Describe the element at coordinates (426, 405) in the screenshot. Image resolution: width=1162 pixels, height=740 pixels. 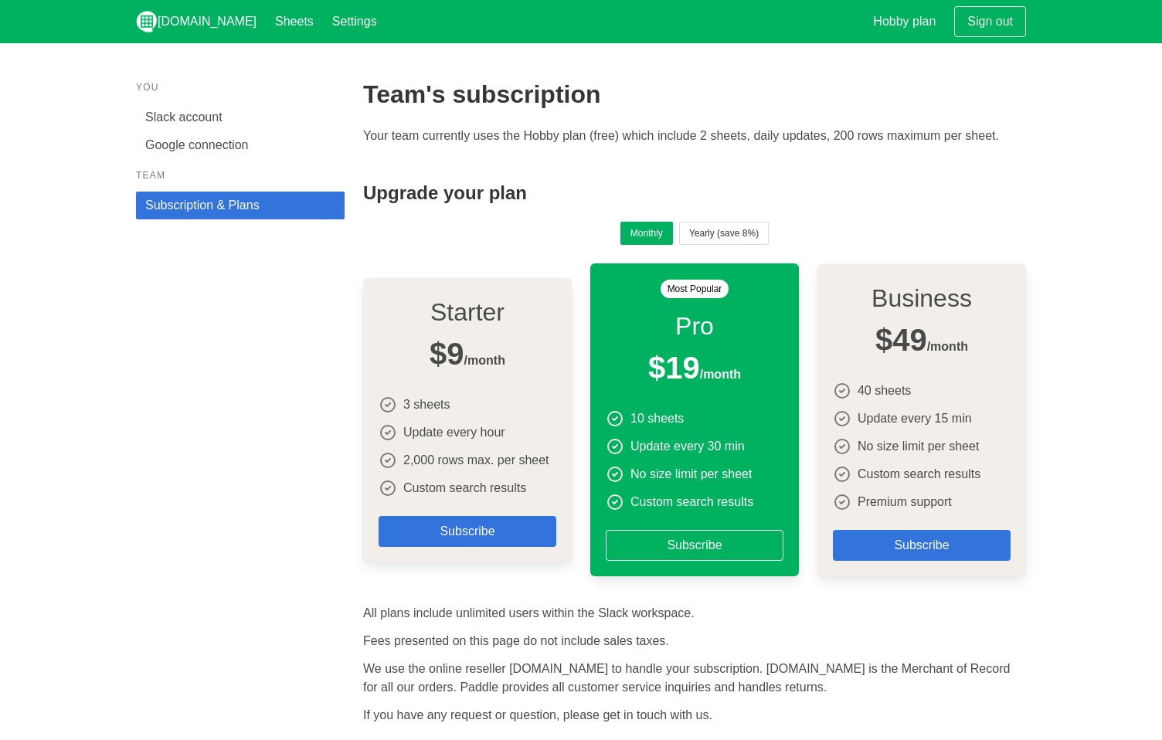
I see `p: 3 sheets` at that location.